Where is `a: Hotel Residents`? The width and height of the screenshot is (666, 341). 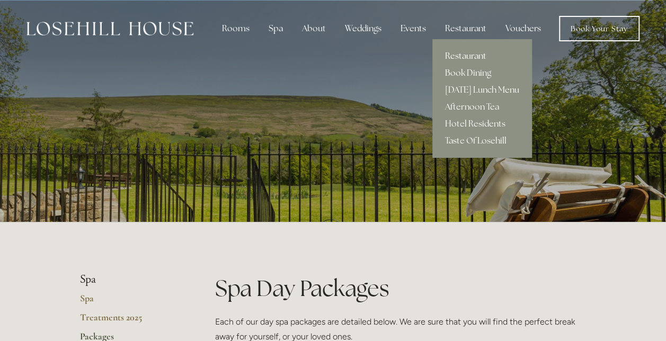
a: Hotel Residents is located at coordinates (482, 124).